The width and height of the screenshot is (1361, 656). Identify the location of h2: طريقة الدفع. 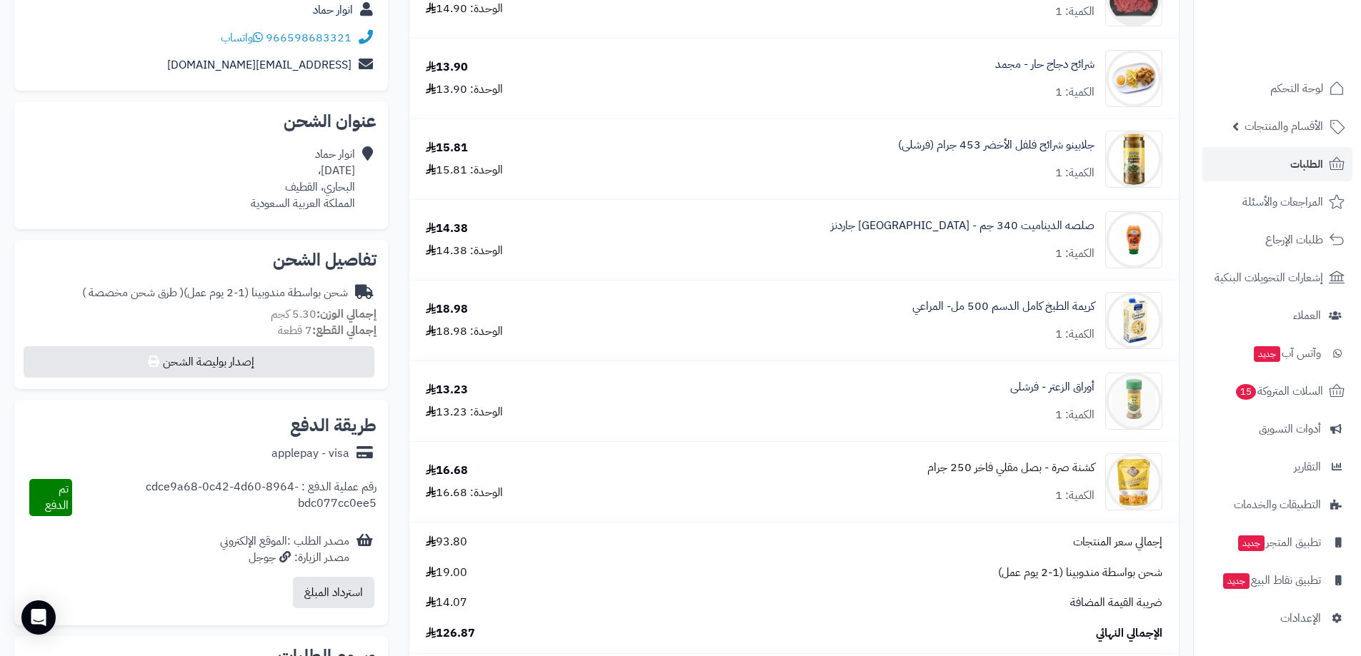
(333, 426).